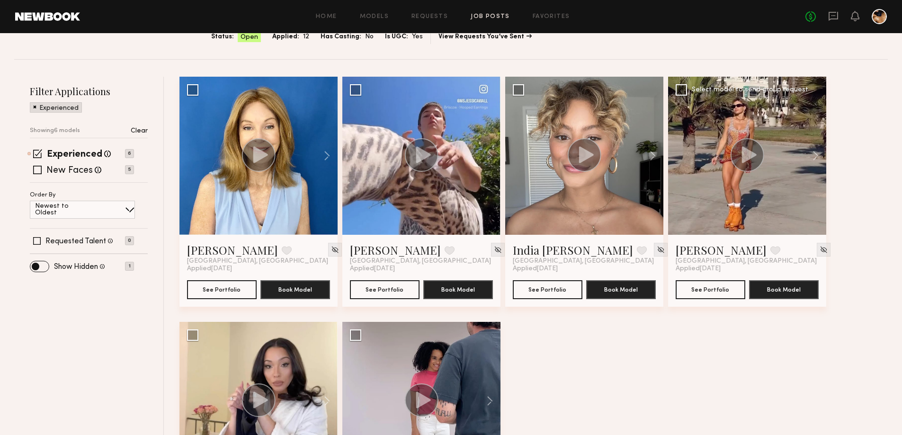  I want to click on h2: Filter Applications, so click(89, 91).